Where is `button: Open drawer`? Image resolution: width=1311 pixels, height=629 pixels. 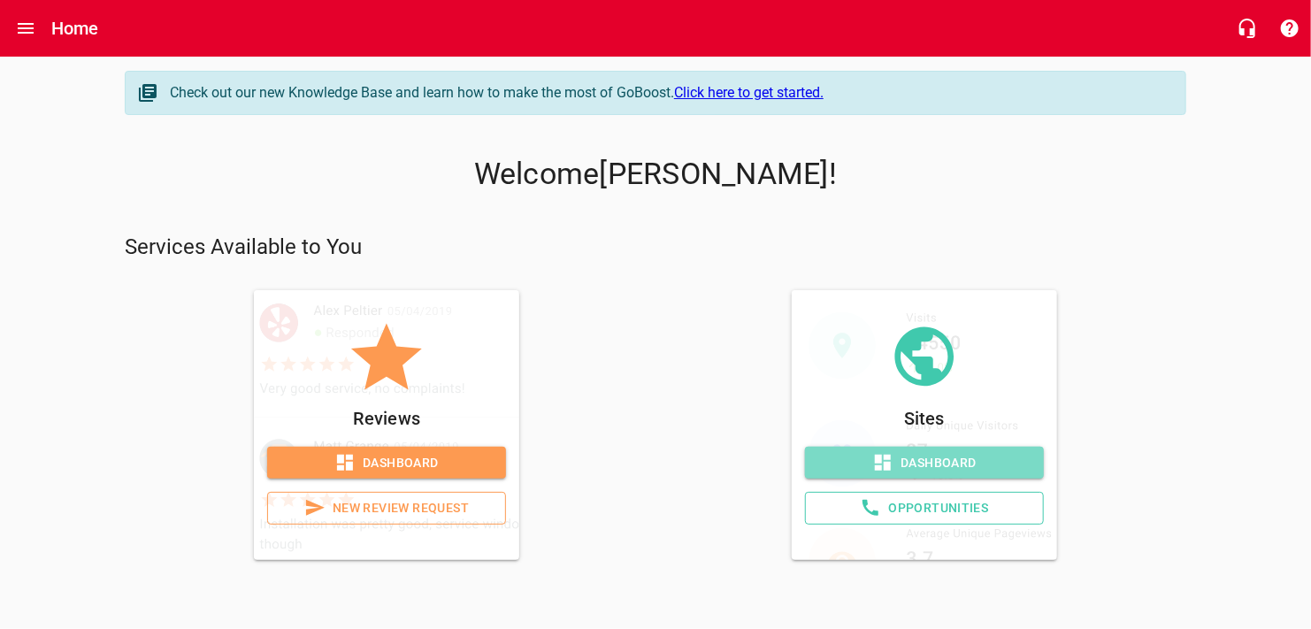 button: Open drawer is located at coordinates (26, 28).